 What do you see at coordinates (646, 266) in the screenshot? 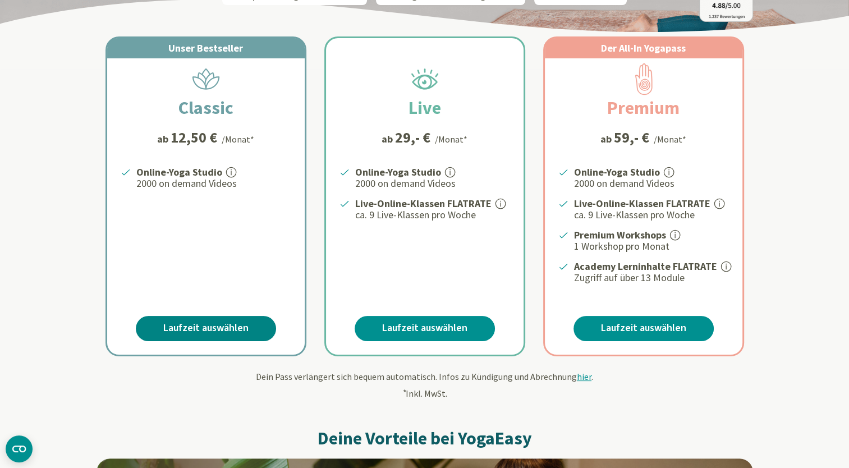
I see `strong: Academy Lerninhalte FLATRATE` at bounding box center [646, 266].